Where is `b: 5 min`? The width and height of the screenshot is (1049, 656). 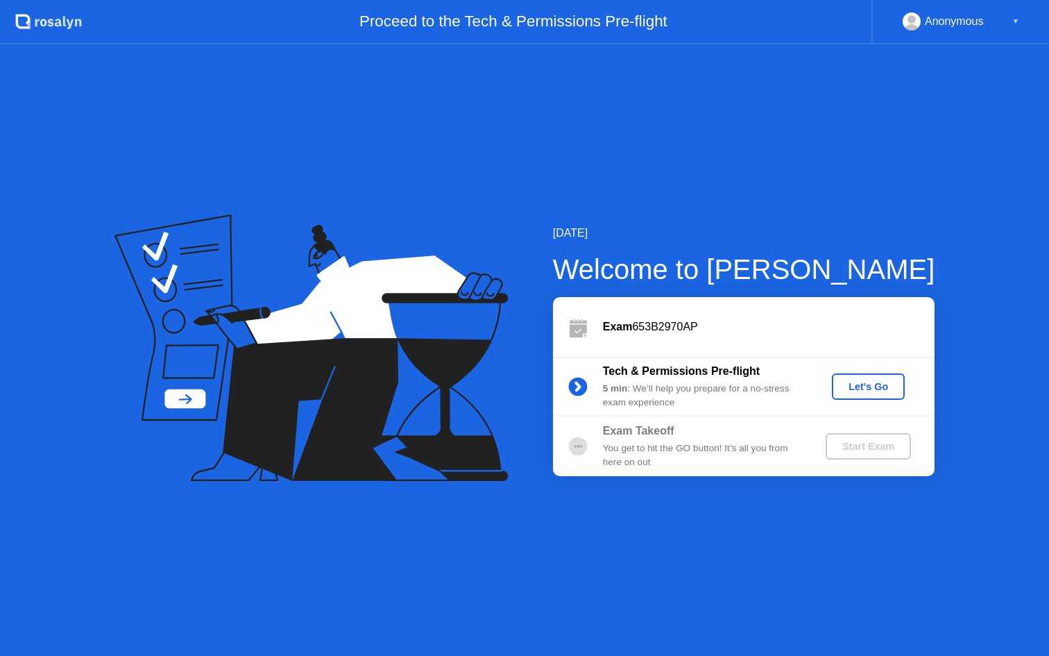 b: 5 min is located at coordinates (616, 388).